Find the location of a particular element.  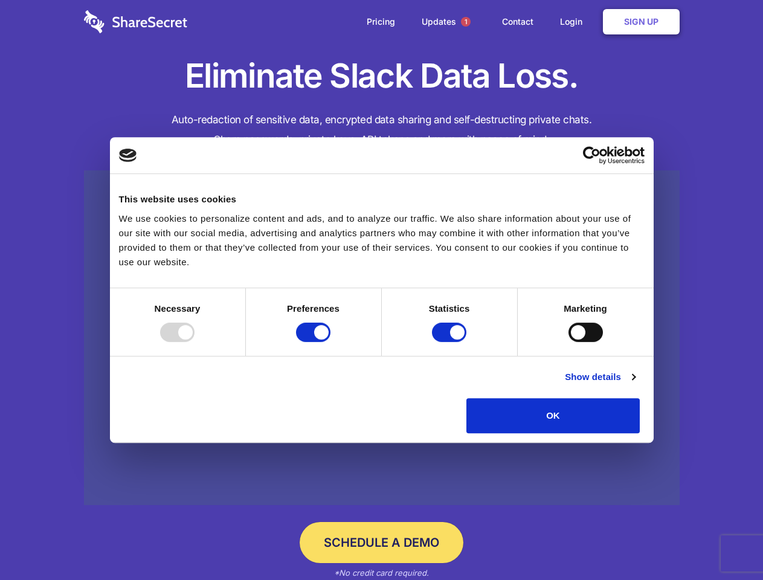

span: 1 is located at coordinates (466, 22).